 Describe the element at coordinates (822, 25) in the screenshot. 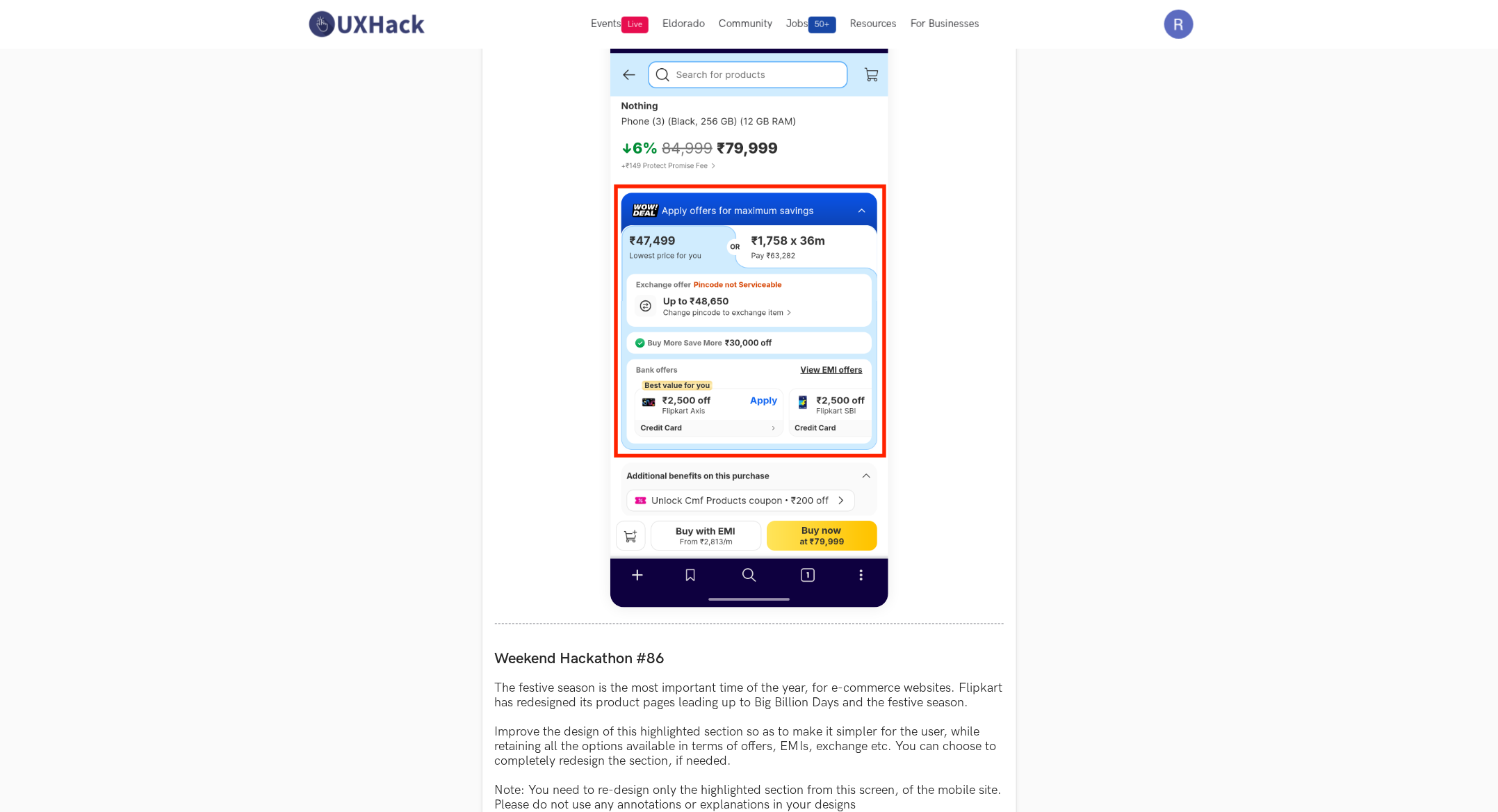

I see `span: 50+` at that location.